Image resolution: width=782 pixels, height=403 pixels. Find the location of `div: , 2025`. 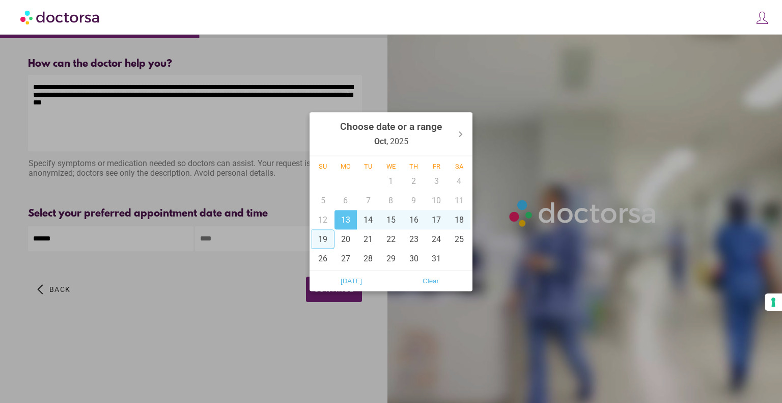

div: , 2025 is located at coordinates (391, 133).